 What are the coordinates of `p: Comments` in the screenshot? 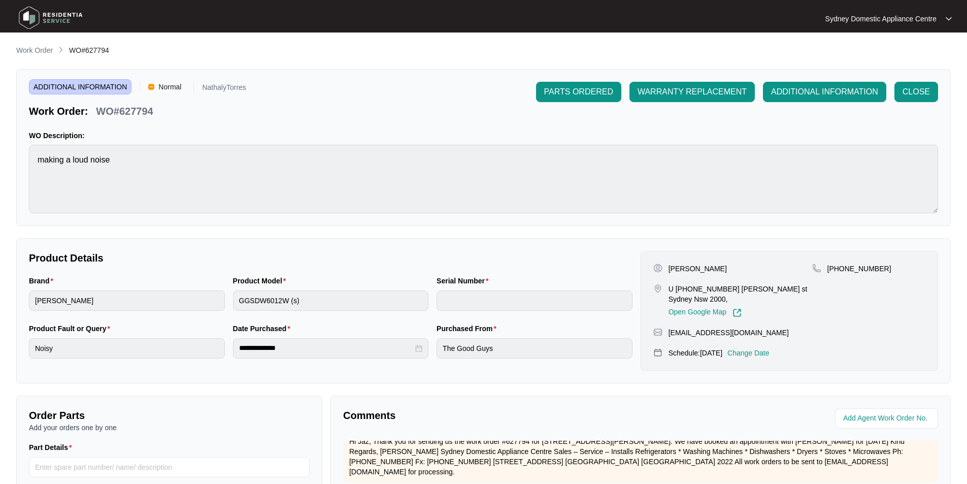 It's located at (488, 415).